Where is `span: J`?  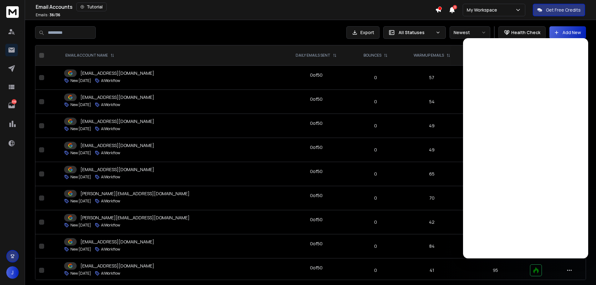
span: J is located at coordinates (13, 272).